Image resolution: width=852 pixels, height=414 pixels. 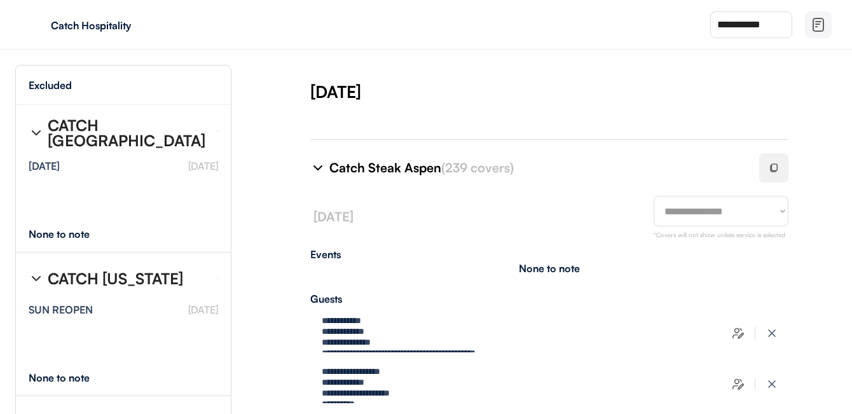 I want to click on div: Guests, so click(x=549, y=299).